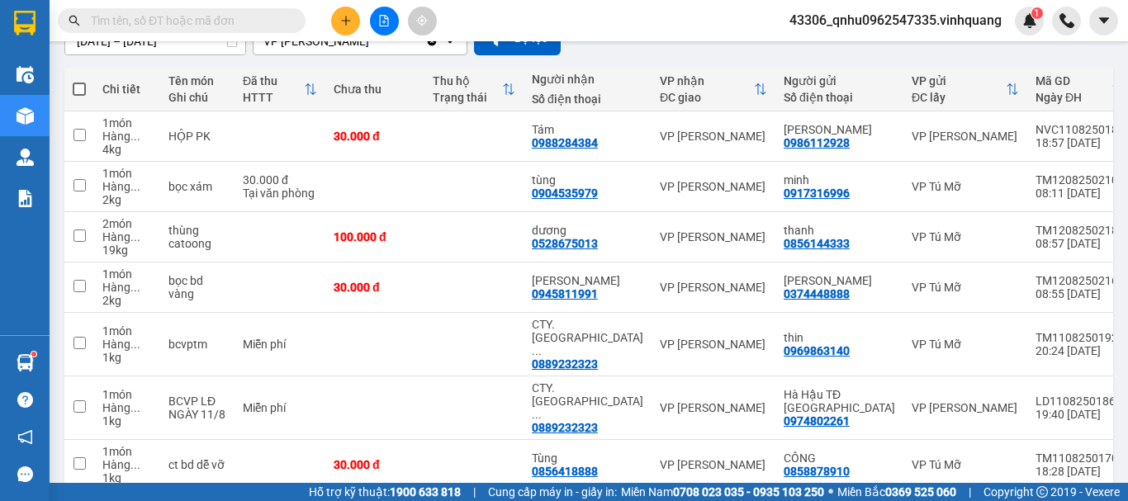  Describe the element at coordinates (565, 294) in the screenshot. I see `div: 0945811991` at that location.